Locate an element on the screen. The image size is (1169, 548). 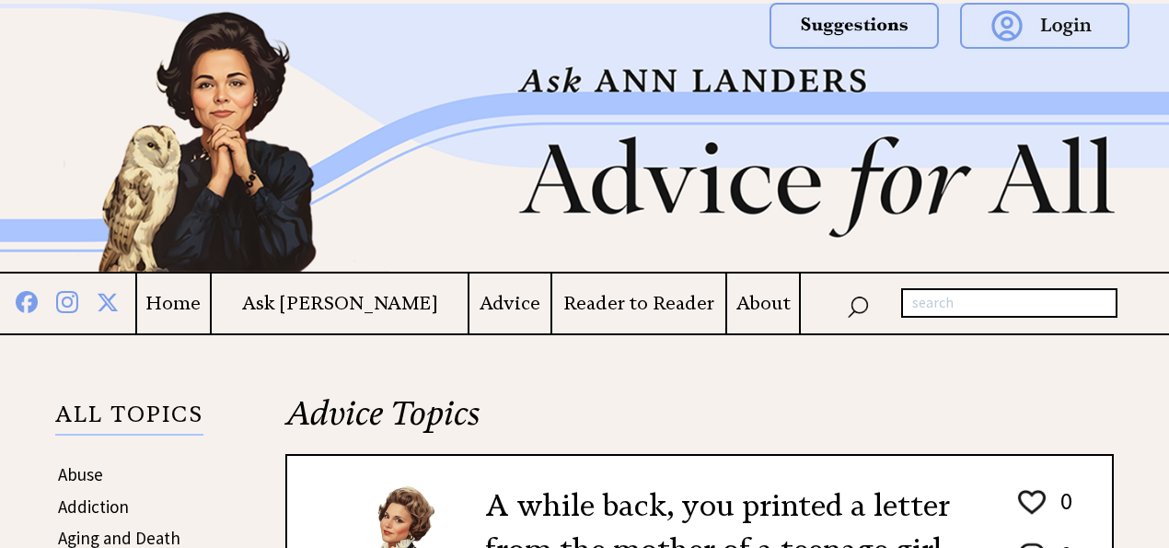
a: Reader to Reader is located at coordinates (639, 303).